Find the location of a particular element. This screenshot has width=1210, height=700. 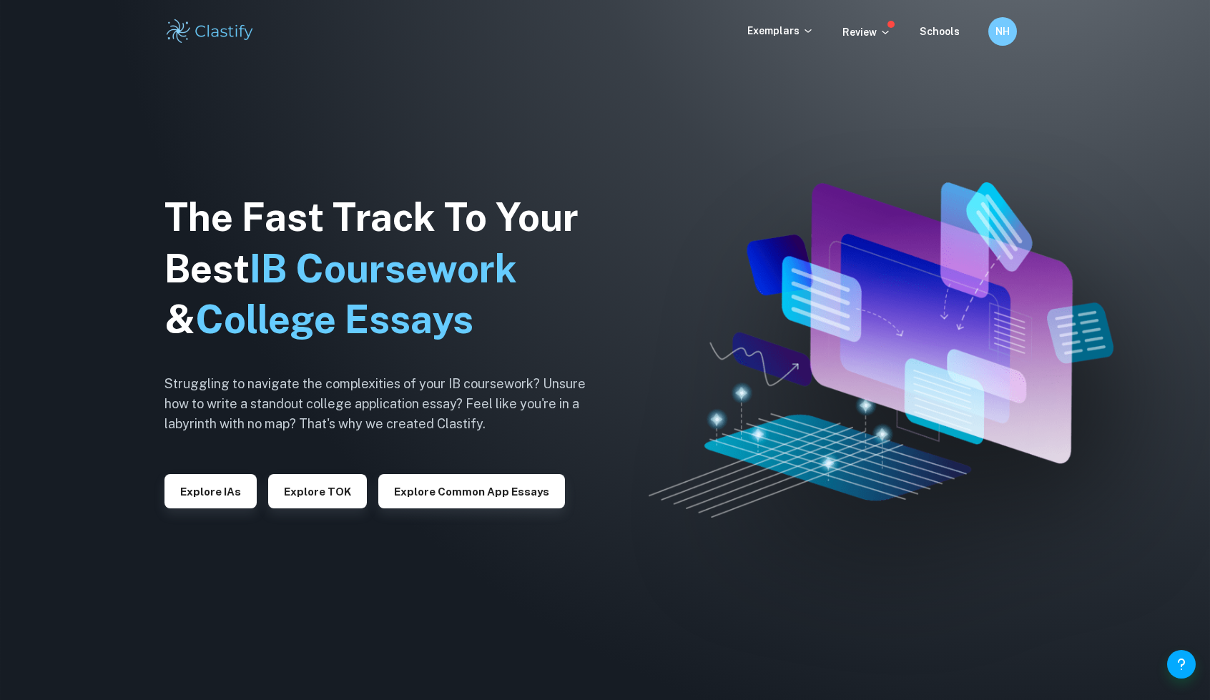

a: Explore Common App essays is located at coordinates (471, 491).